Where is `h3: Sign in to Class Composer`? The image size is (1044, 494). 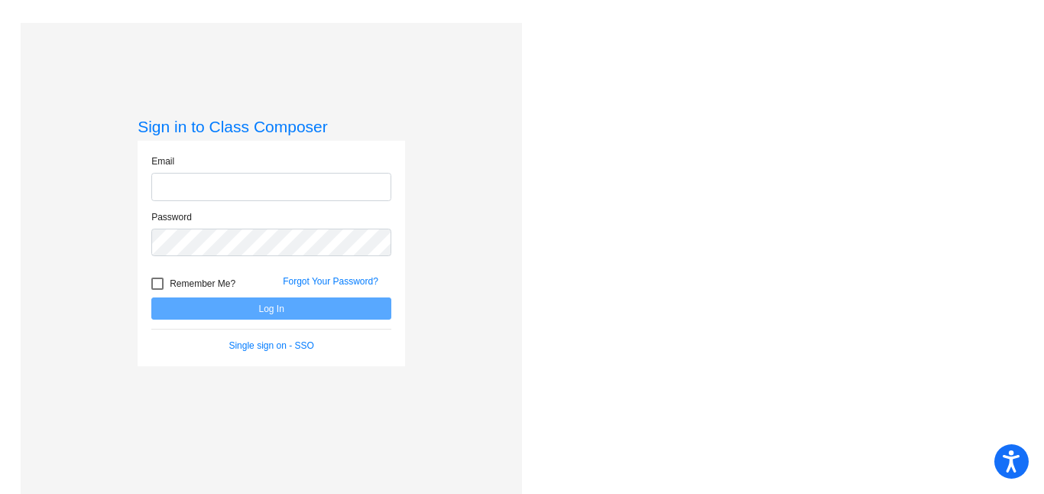 h3: Sign in to Class Composer is located at coordinates (271, 126).